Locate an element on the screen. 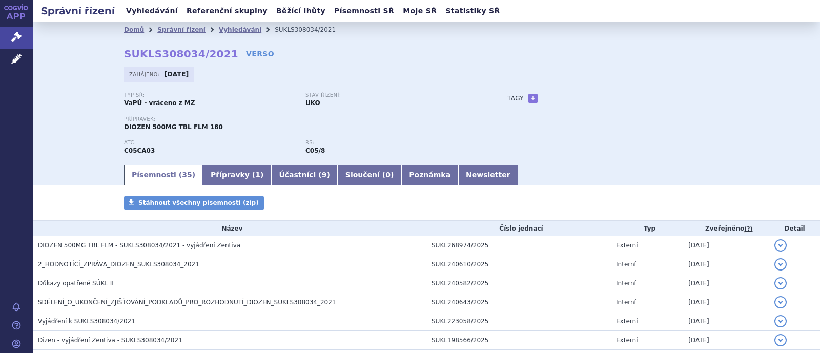  a: Moje SŘ is located at coordinates (420, 11).